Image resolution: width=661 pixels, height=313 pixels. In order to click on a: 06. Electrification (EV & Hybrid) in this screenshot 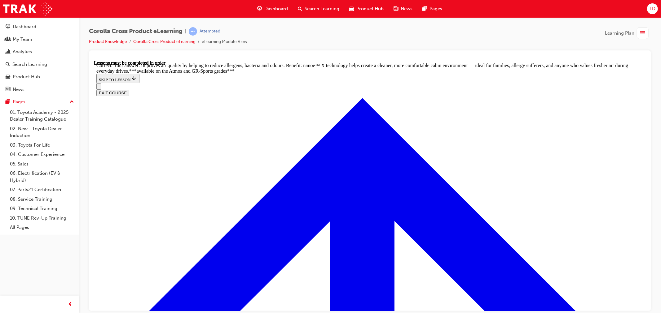, I will do `click(42, 177)`.